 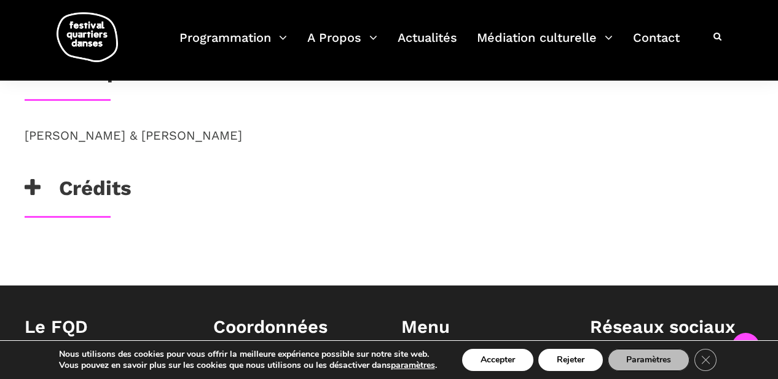 I want to click on img: logo-fqd-med, so click(x=87, y=37).